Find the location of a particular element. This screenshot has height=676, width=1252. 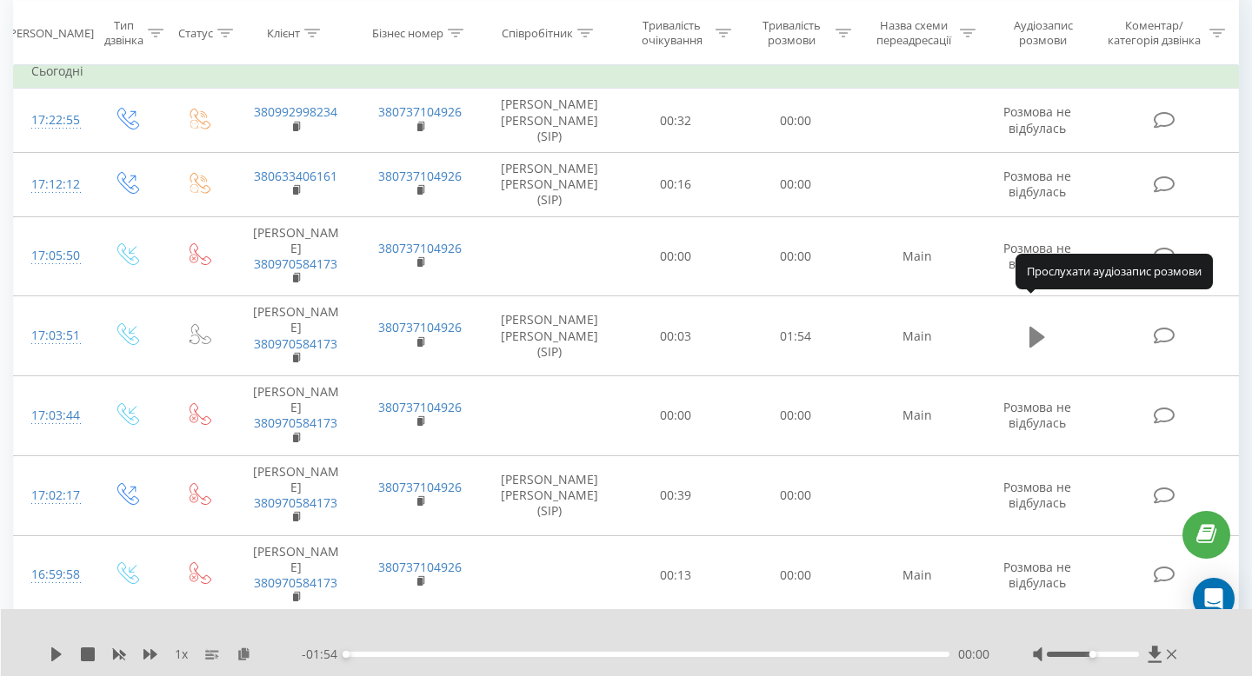

td: Сьогодні is located at coordinates (626, 71).